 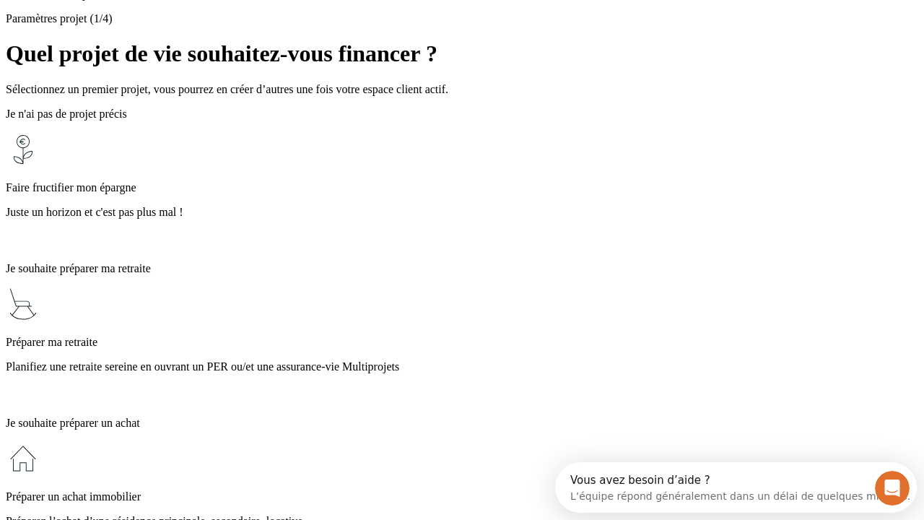 I want to click on p: Je n'ai pas de projet précis, so click(x=462, y=114).